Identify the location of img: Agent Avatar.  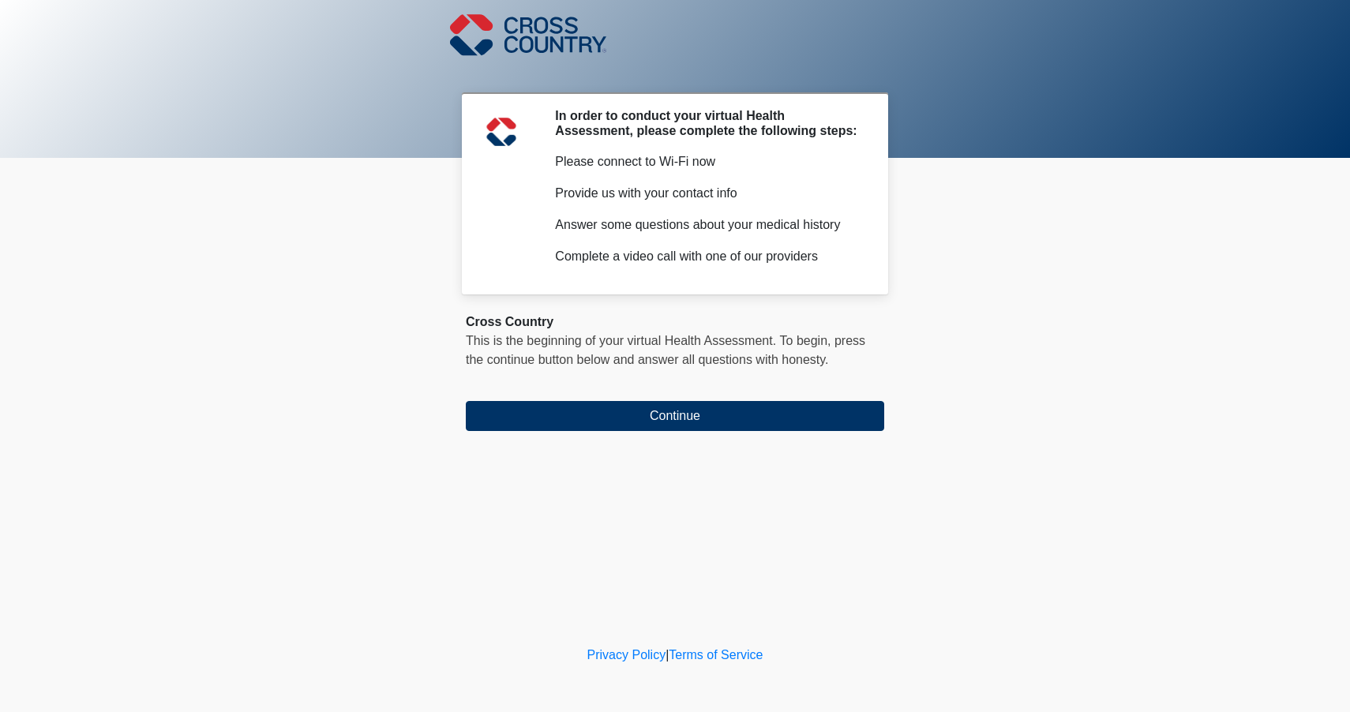
(501, 132).